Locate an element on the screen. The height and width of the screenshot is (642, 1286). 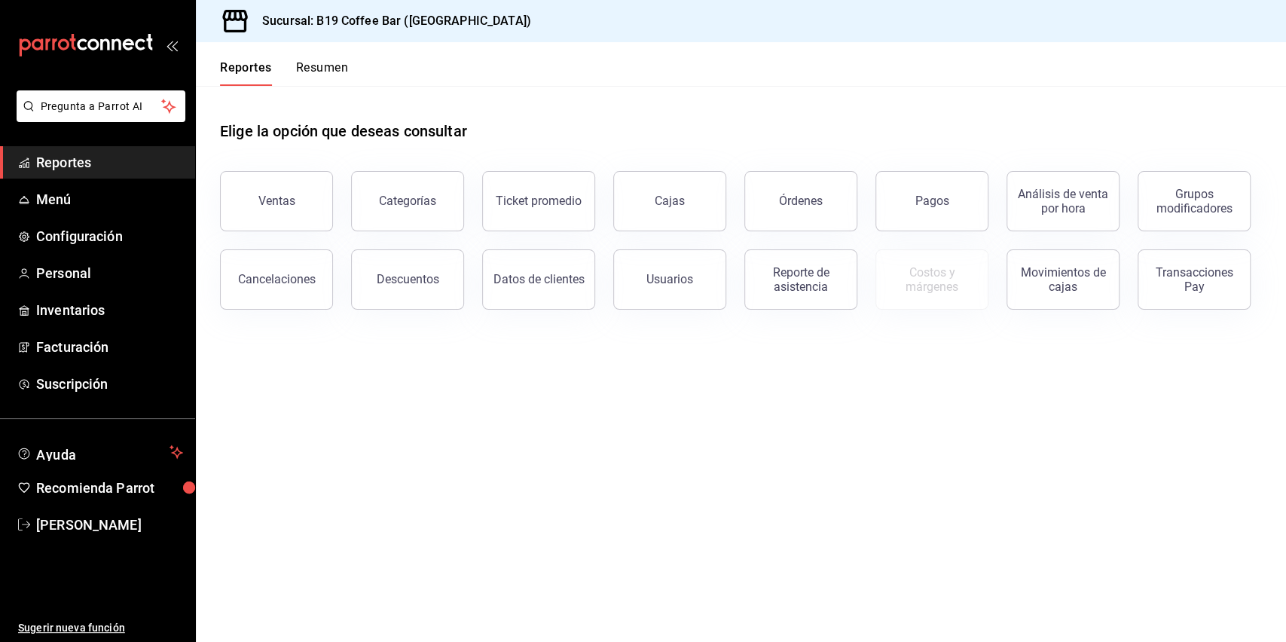
div: Pagos is located at coordinates (932, 200).